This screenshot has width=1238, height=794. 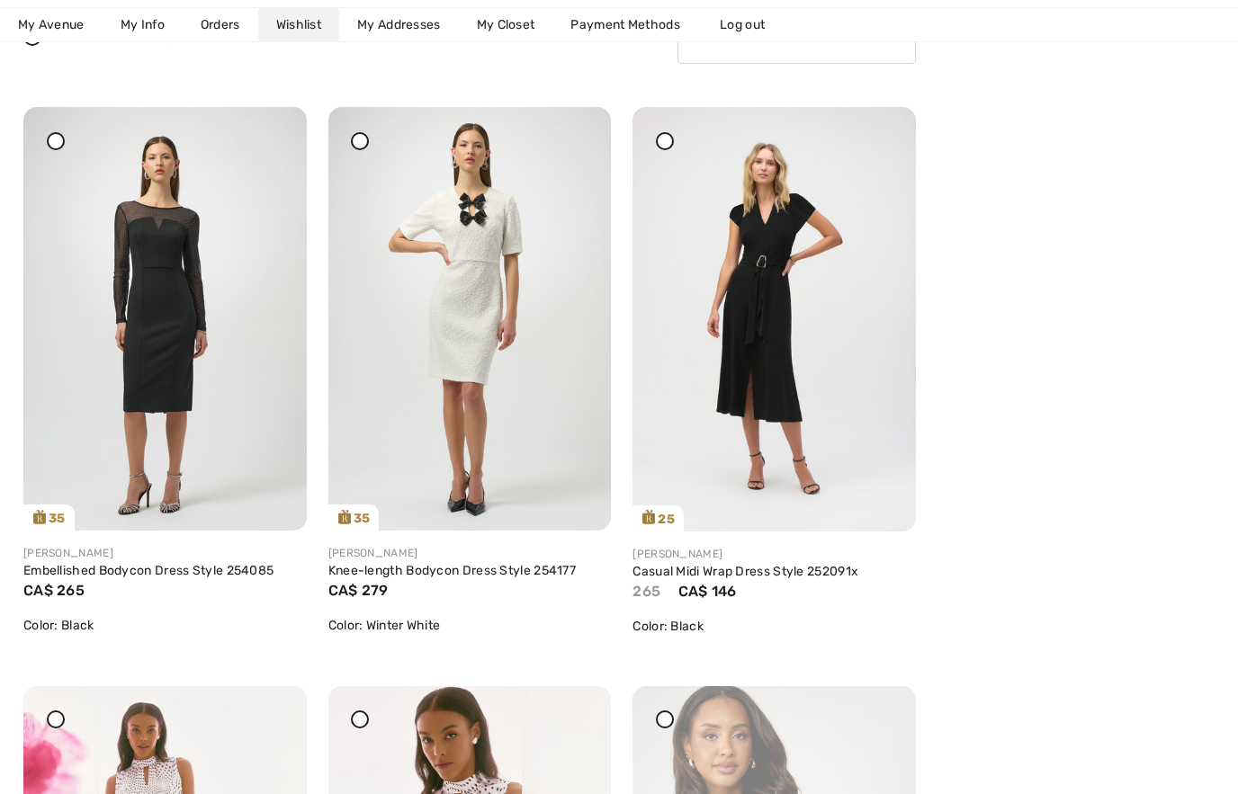 I want to click on a: Orders, so click(x=220, y=24).